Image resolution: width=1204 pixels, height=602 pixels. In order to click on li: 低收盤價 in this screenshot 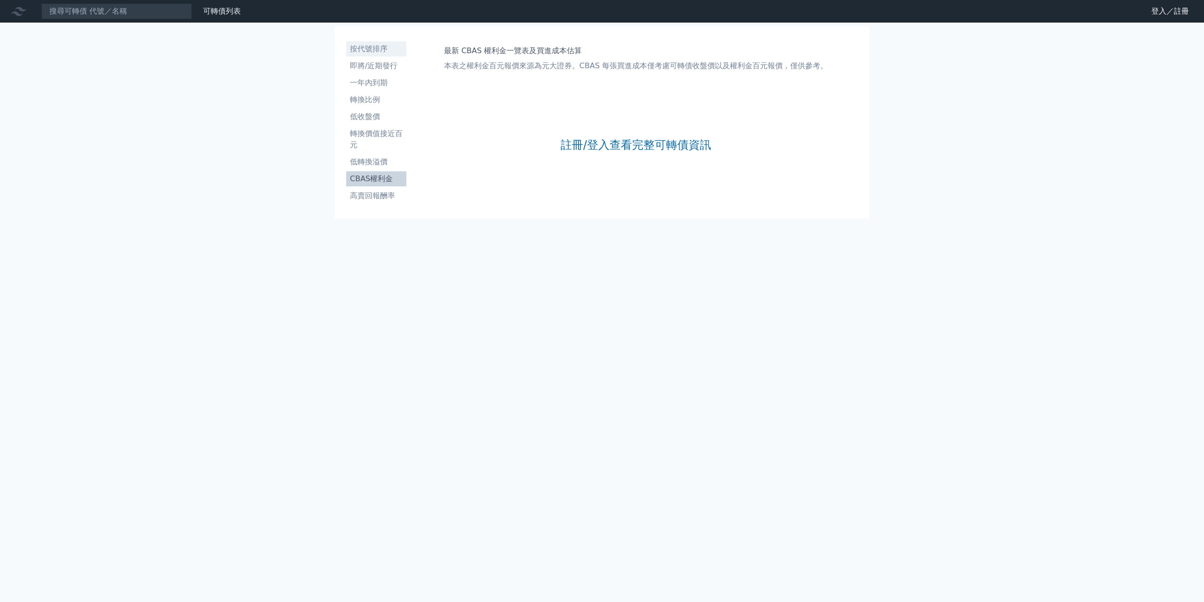, I will do `click(376, 117)`.